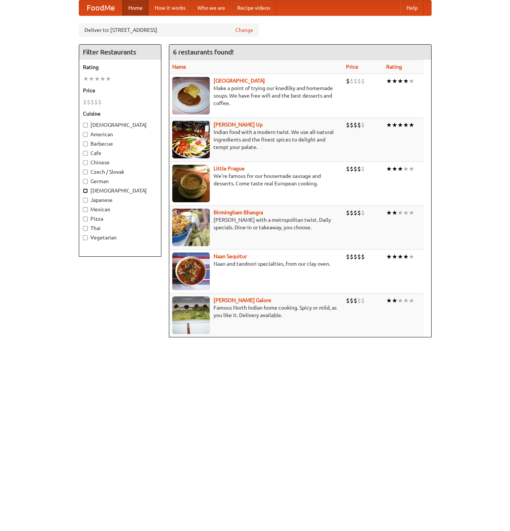 This screenshot has height=531, width=510. I want to click on a: Change, so click(244, 30).